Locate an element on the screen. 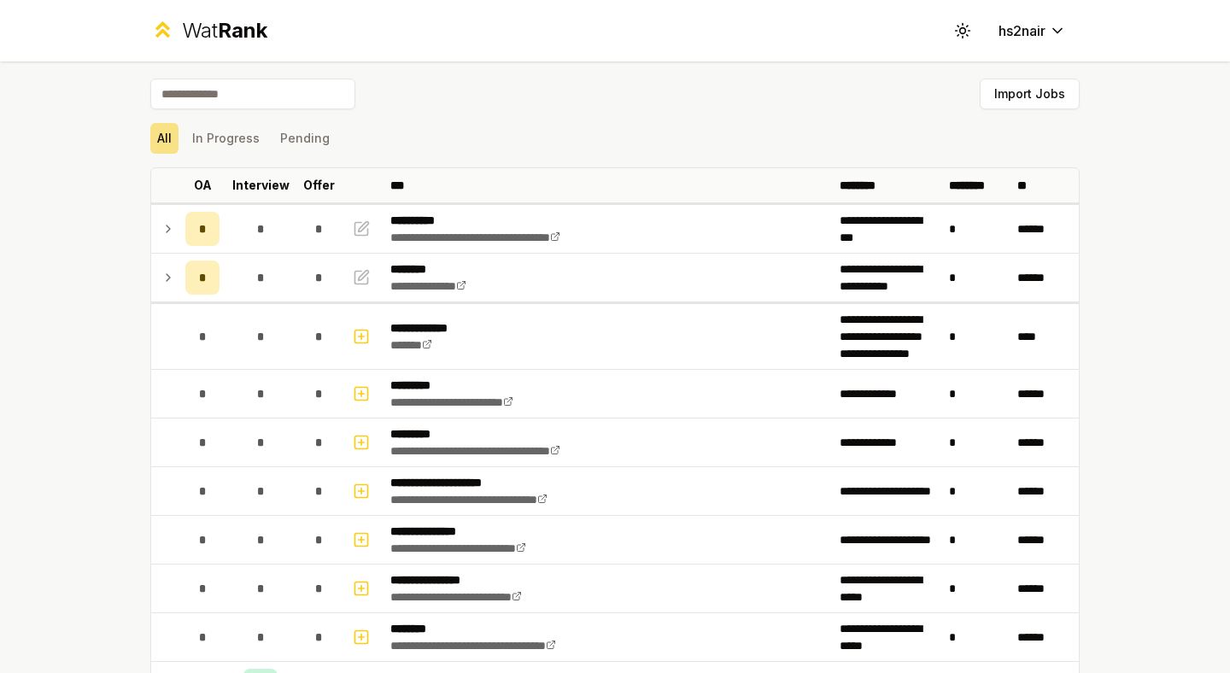 This screenshot has width=1230, height=673. button: Import Jobs is located at coordinates (1029, 94).